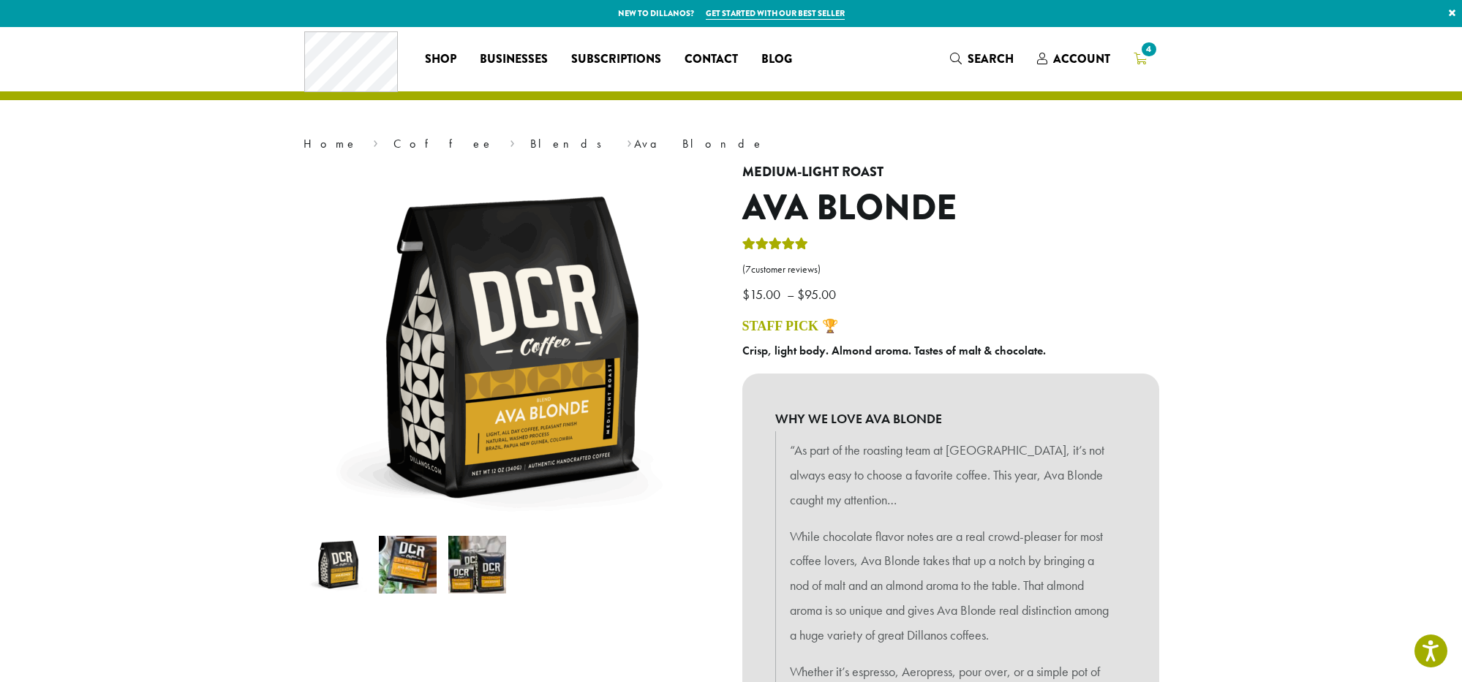 Image resolution: width=1462 pixels, height=682 pixels. Describe the element at coordinates (894, 350) in the screenshot. I see `b: Crisp, light body. Almond aroma. Tastes of malt & chocolate.` at that location.